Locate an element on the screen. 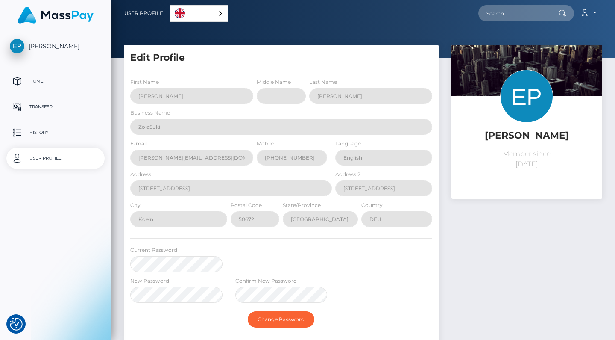 The height and width of the screenshot is (340, 615). label: First Name is located at coordinates (144, 82).